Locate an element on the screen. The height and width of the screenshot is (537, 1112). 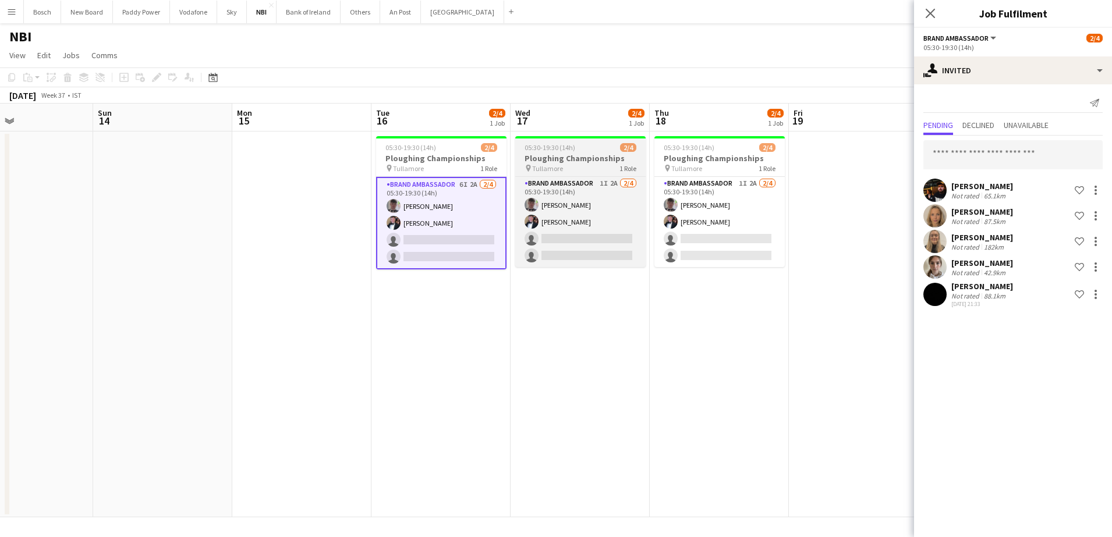
div: 05:30-19:30 (14h) is located at coordinates (1013, 47).